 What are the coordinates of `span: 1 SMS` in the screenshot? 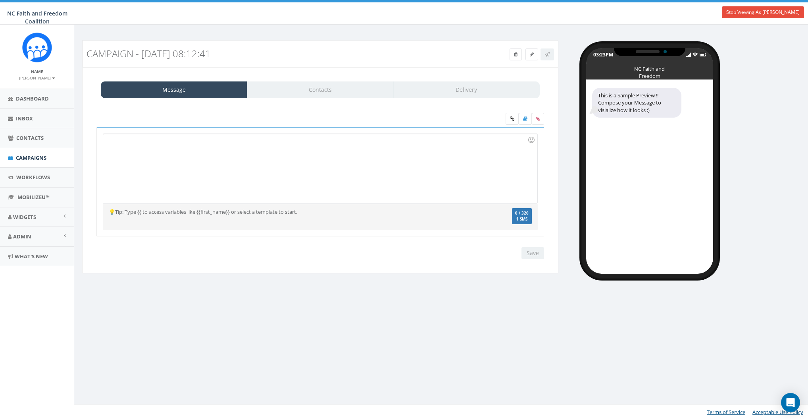 It's located at (522, 219).